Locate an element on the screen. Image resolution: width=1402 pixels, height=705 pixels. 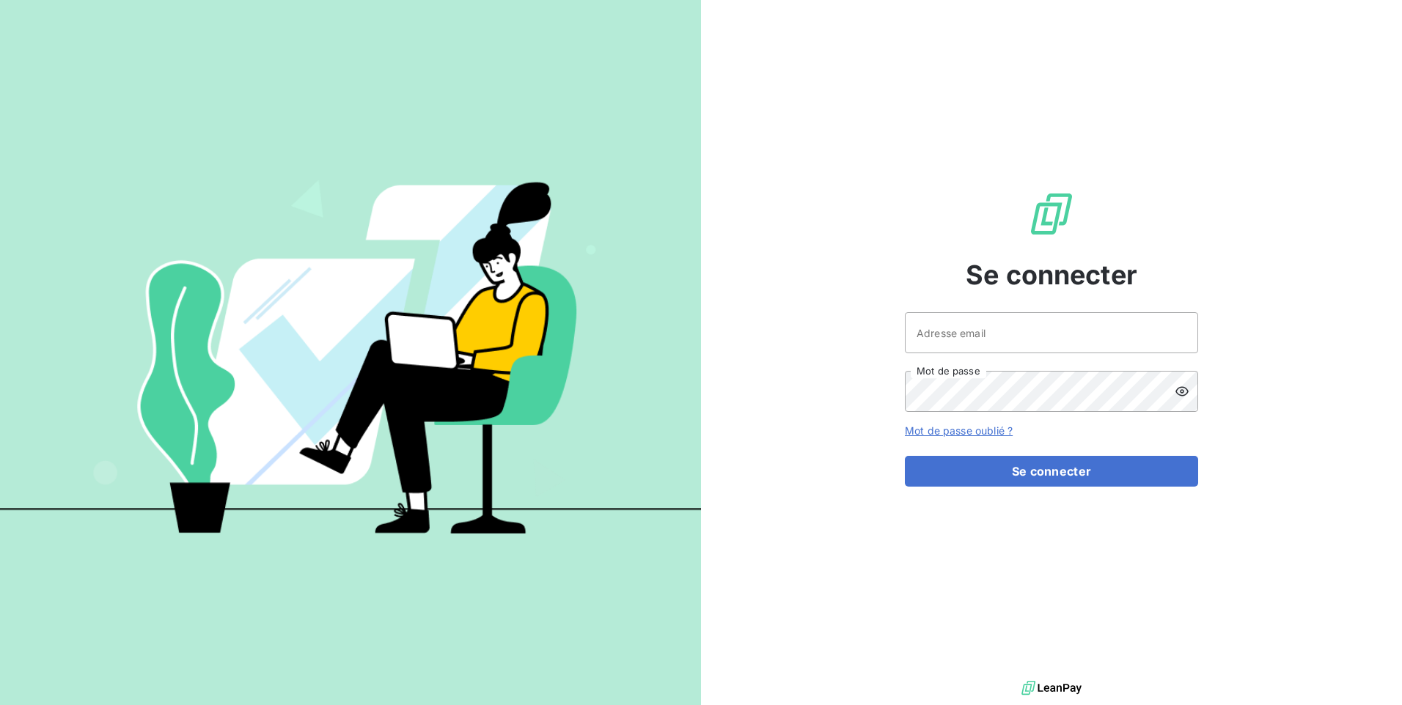
img: Logo LeanPay is located at coordinates (1051, 214).